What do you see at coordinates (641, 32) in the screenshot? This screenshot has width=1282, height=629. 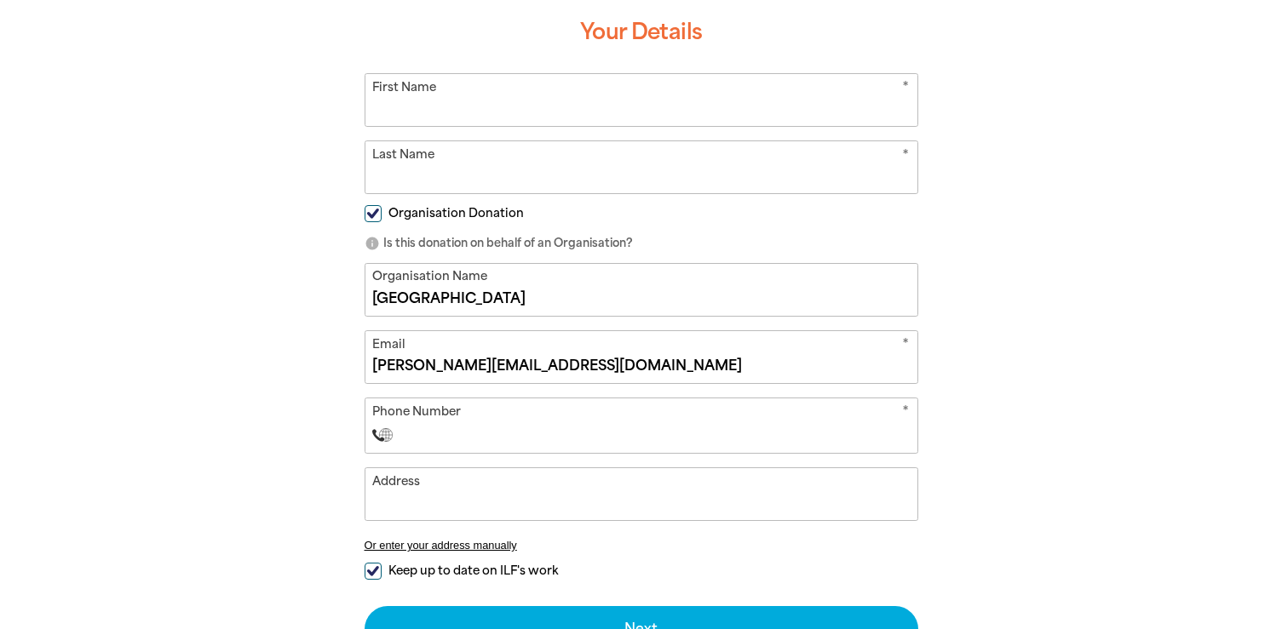 I see `h3: Your Details` at bounding box center [641, 32].